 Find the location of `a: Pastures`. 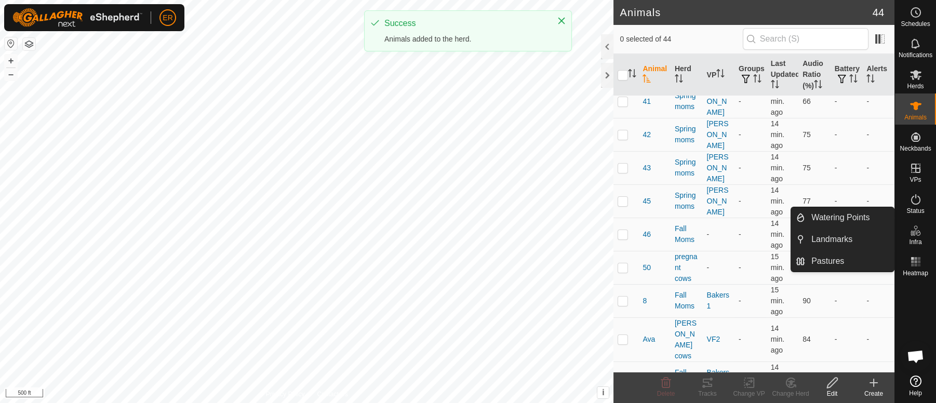

a: Pastures is located at coordinates (849, 261).